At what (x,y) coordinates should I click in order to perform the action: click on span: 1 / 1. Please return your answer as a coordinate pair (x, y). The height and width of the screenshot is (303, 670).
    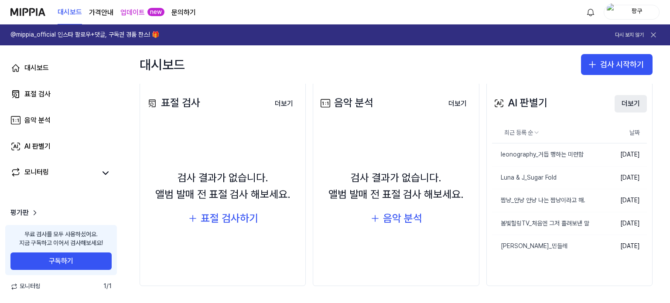
    Looking at the image, I should click on (107, 287).